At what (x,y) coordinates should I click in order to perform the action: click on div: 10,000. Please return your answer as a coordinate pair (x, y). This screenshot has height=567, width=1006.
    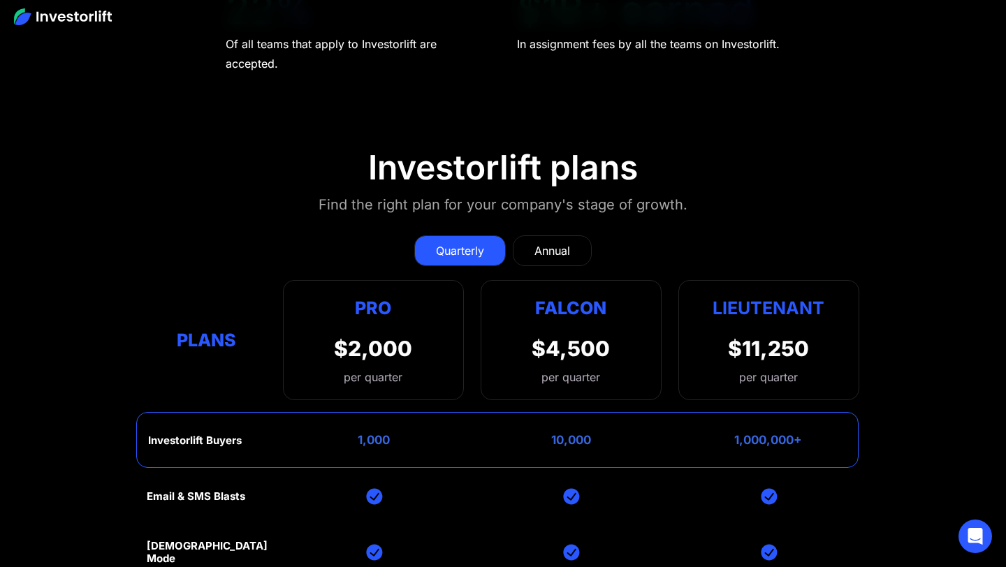
    Looking at the image, I should click on (571, 440).